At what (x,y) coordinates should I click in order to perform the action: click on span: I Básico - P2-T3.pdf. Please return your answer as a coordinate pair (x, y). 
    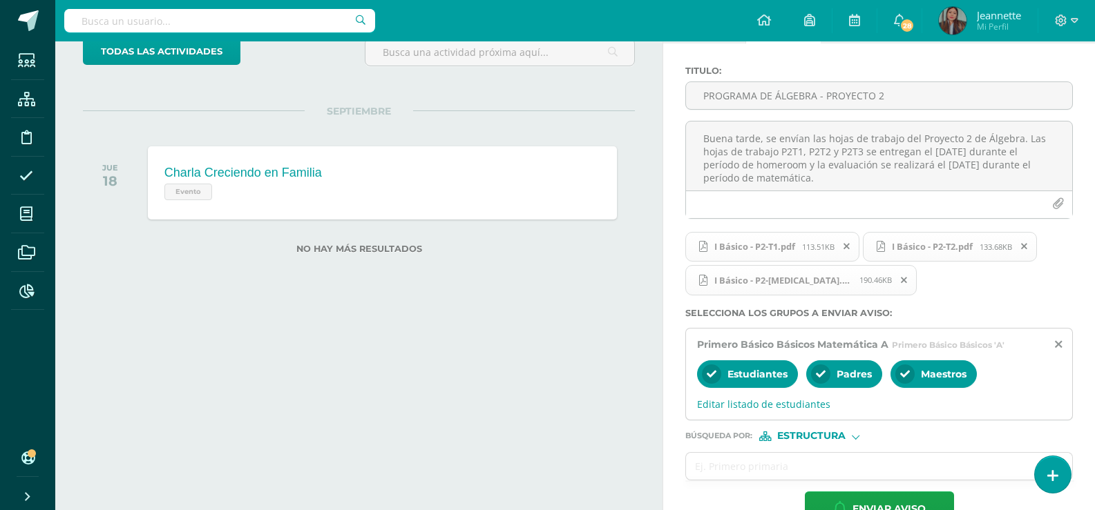
    Looking at the image, I should click on (801, 280).